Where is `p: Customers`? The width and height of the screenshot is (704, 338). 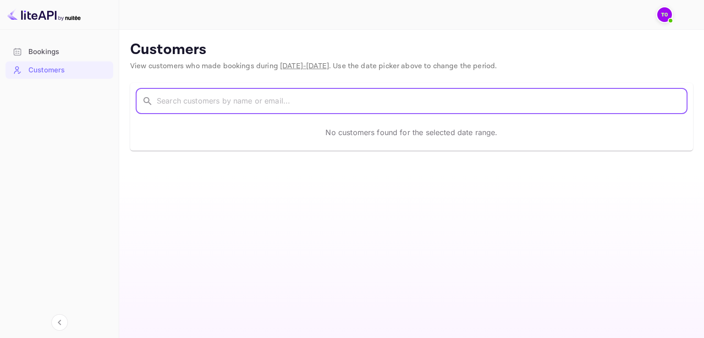 p: Customers is located at coordinates (412, 50).